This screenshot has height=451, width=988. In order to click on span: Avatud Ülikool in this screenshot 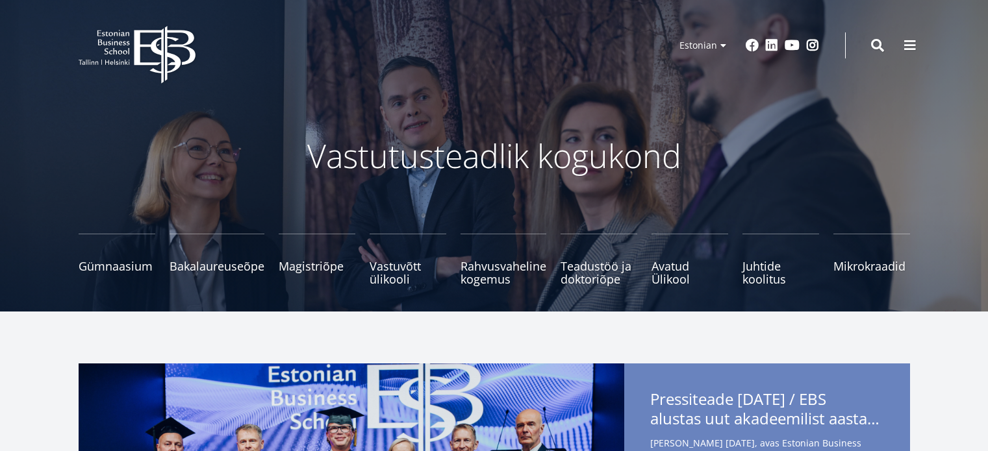, I will do `click(690, 273)`.